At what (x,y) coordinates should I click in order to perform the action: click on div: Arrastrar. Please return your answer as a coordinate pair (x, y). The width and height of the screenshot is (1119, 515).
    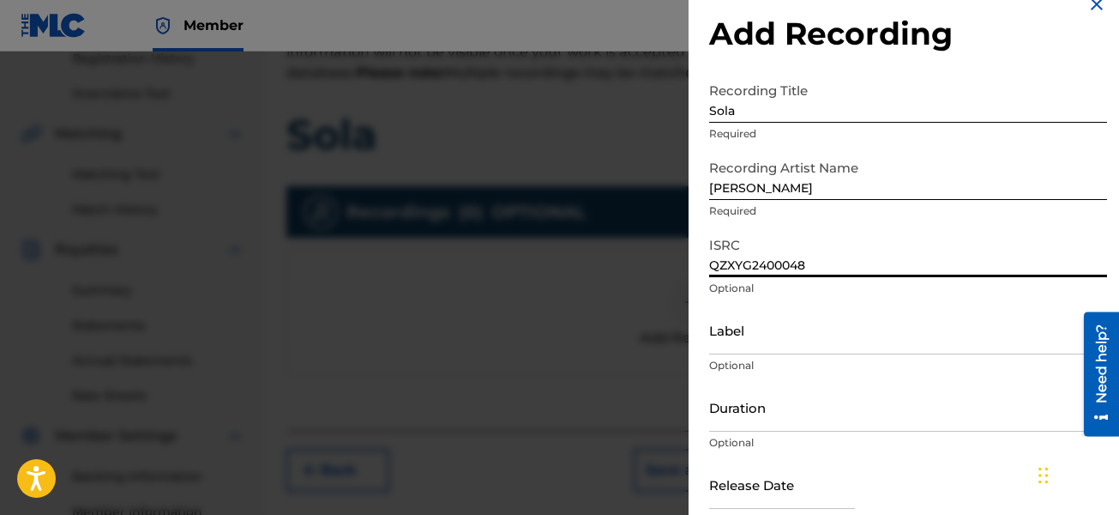
    Looking at the image, I should click on (1044, 475).